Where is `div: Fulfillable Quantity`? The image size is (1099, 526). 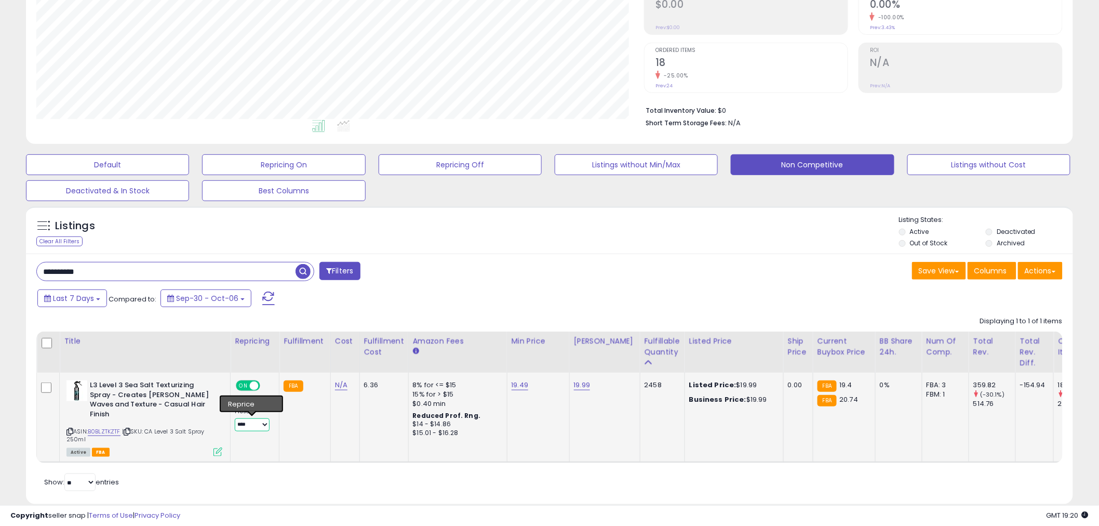
div: Fulfillable Quantity is located at coordinates (662, 346).